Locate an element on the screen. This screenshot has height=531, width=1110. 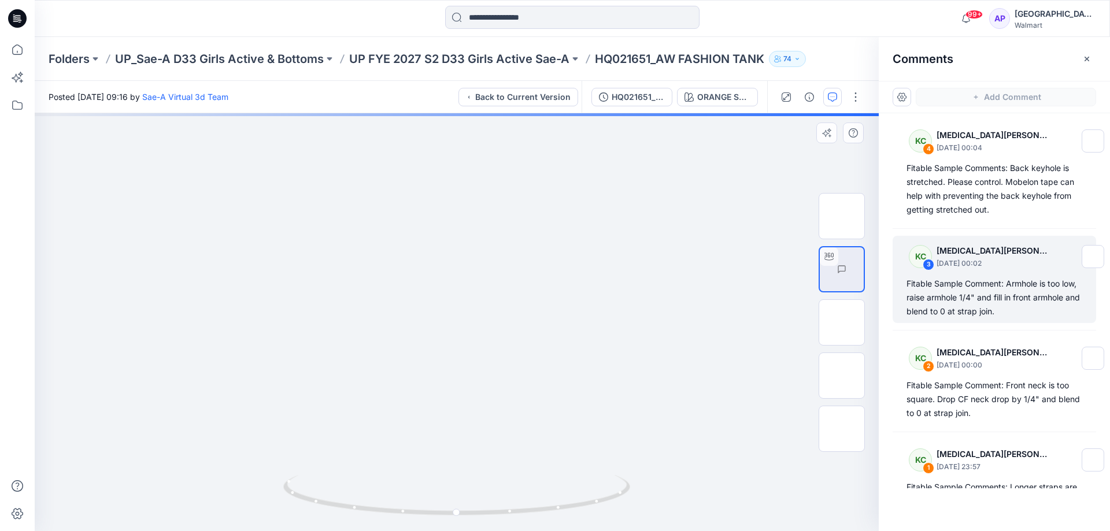
h2: Comments is located at coordinates (922, 59).